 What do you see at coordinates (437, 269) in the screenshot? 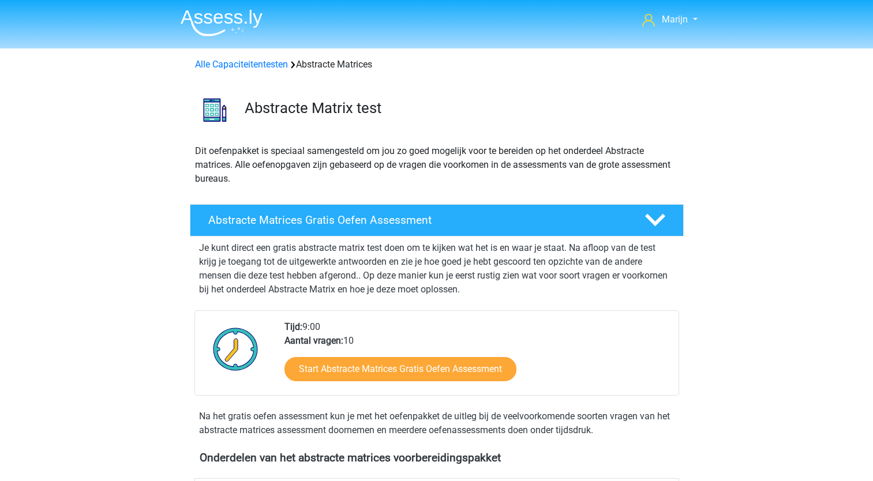
I see `p: Je kunt direct een gratis abstracte matrix test doen om te kijken wat het is en waar je staat. Na...` at bounding box center [437, 269].